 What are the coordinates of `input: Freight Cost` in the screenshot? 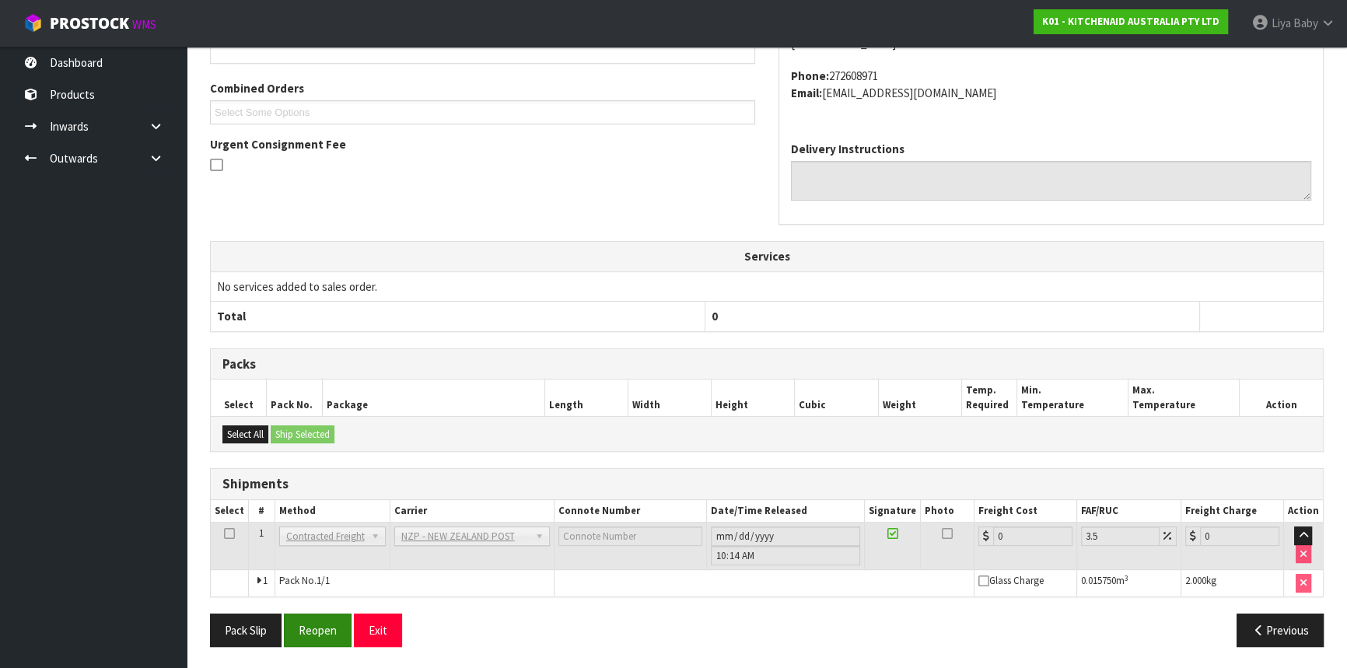 It's located at (1033, 536).